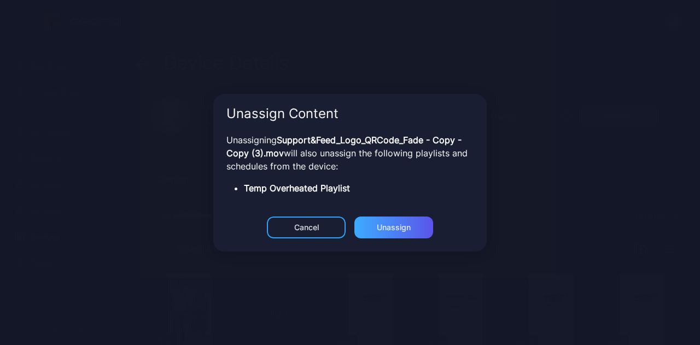 The height and width of the screenshot is (345, 700). I want to click on div: Unassign Content, so click(350, 114).